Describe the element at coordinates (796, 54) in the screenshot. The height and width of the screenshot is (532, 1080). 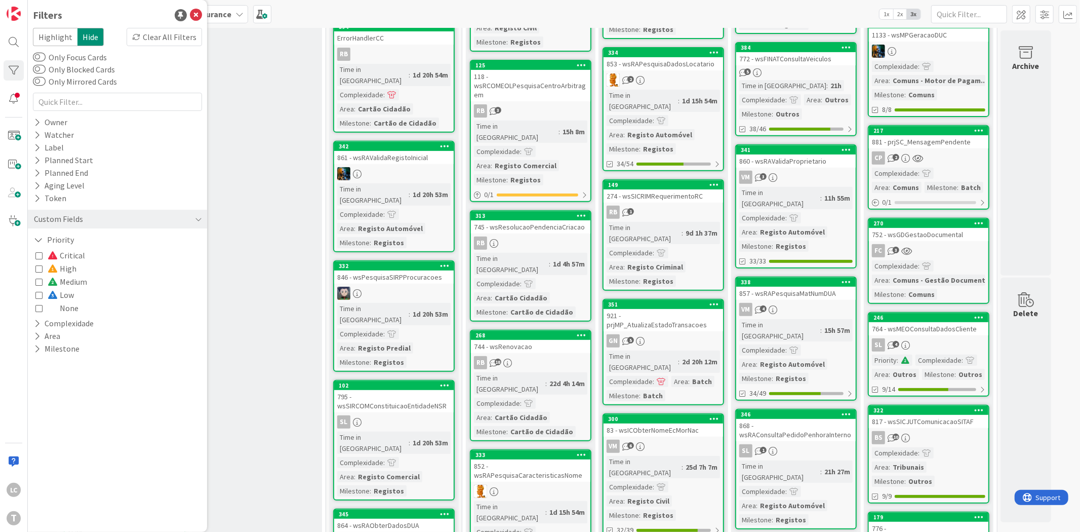
I see `div: 384772 - wsFINATConsultaVeiculos` at that location.